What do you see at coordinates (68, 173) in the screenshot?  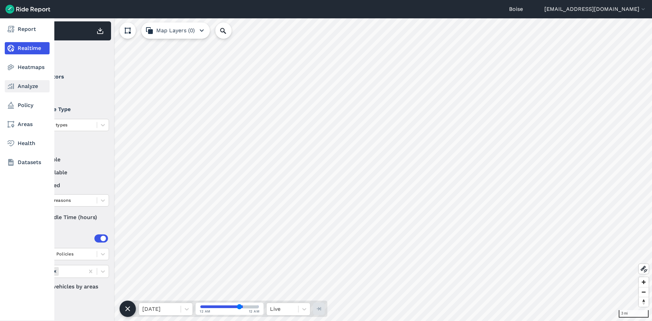 I see `label: unavailable` at bounding box center [68, 173].